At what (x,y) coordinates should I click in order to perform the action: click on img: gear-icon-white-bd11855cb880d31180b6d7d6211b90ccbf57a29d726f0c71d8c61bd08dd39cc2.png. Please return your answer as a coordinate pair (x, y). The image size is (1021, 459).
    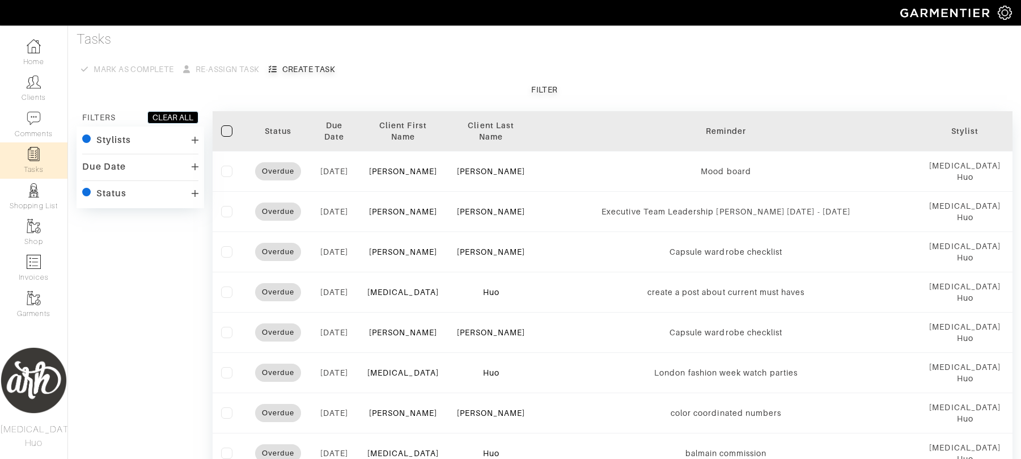
    Looking at the image, I should click on (1005, 12).